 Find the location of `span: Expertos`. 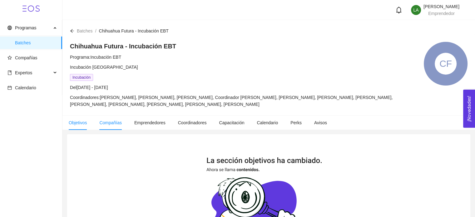

span: Expertos is located at coordinates (23, 73).